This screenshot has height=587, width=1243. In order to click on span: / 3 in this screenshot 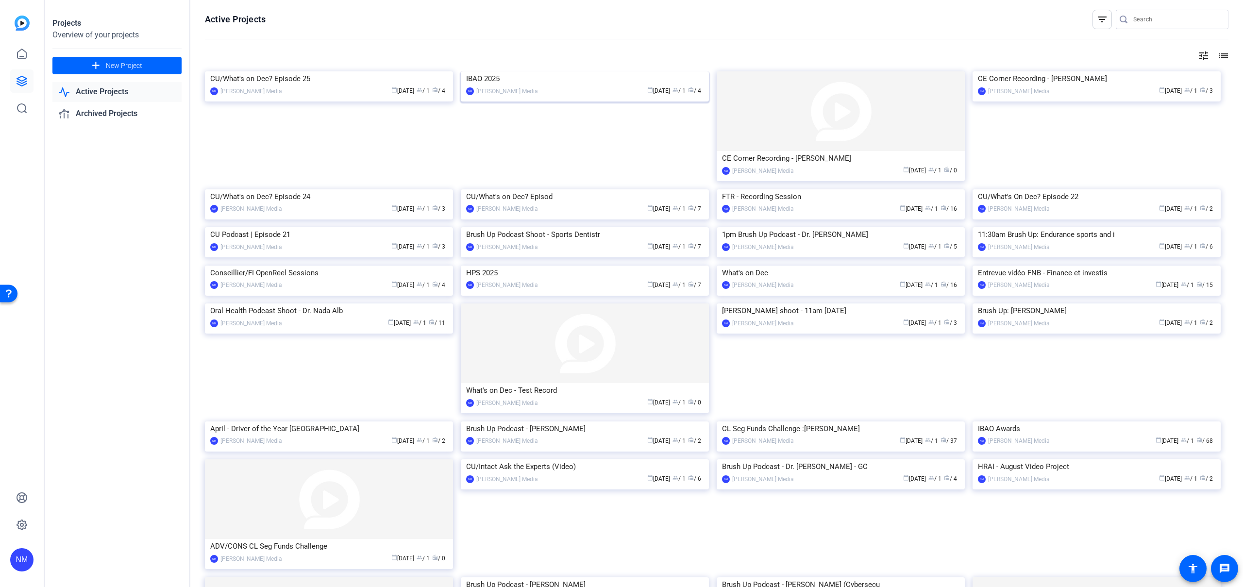, I will do `click(438, 247)`.